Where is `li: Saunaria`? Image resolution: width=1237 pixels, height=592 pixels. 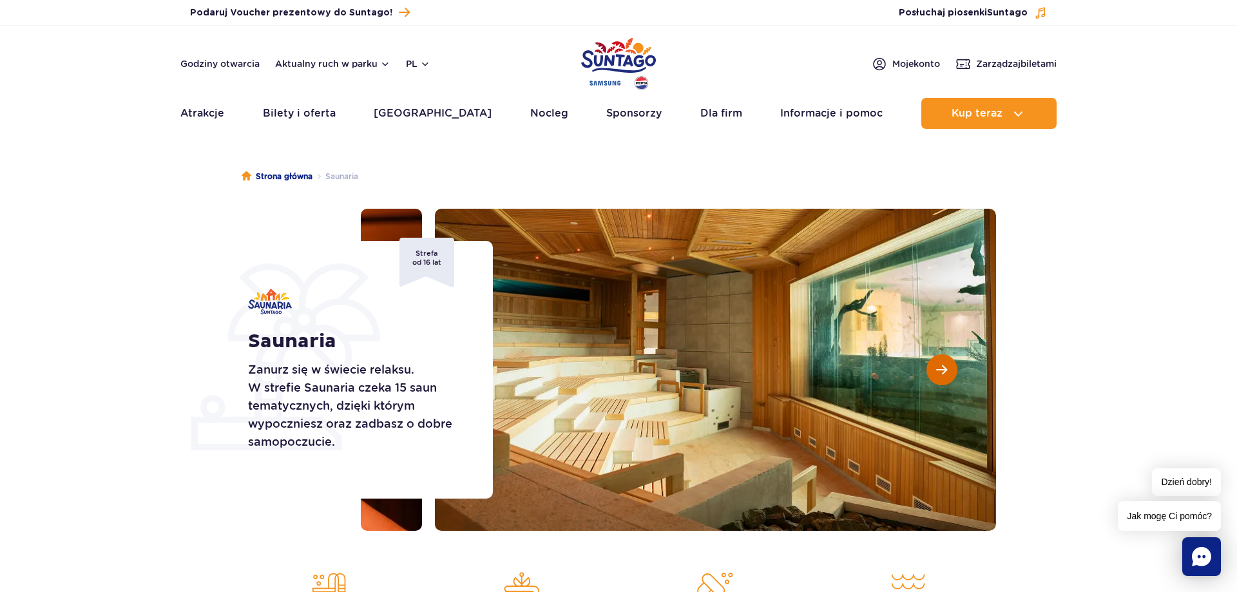 li: Saunaria is located at coordinates (335, 177).